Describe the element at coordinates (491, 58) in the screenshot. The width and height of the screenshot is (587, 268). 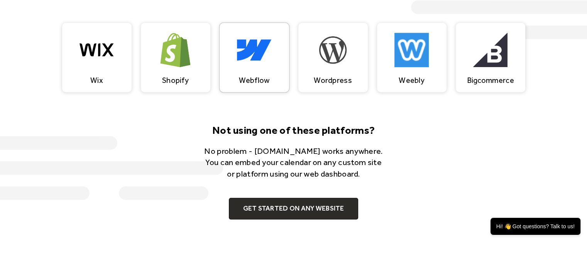
I see `a: Bigcommerce` at that location.